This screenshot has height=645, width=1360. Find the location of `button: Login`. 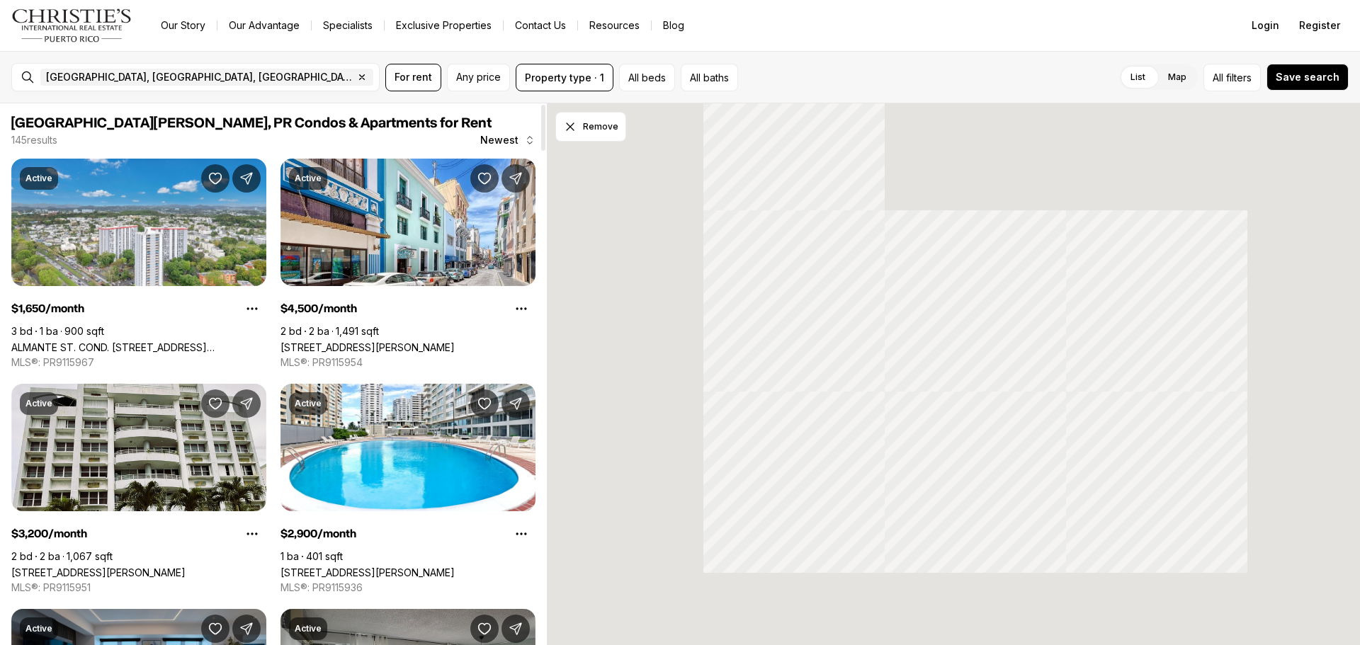

button: Login is located at coordinates (1265, 26).